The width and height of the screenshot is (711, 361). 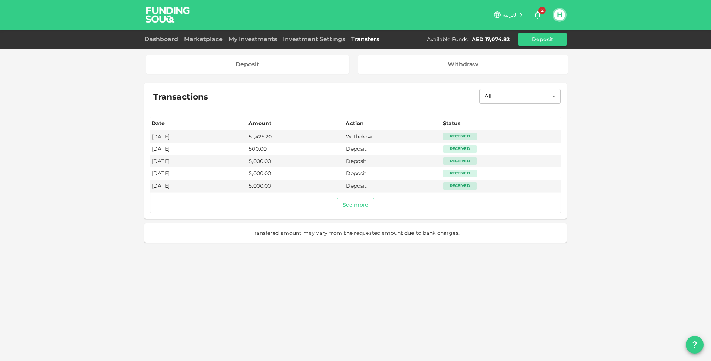 What do you see at coordinates (365, 39) in the screenshot?
I see `a: Transfers` at bounding box center [365, 39].